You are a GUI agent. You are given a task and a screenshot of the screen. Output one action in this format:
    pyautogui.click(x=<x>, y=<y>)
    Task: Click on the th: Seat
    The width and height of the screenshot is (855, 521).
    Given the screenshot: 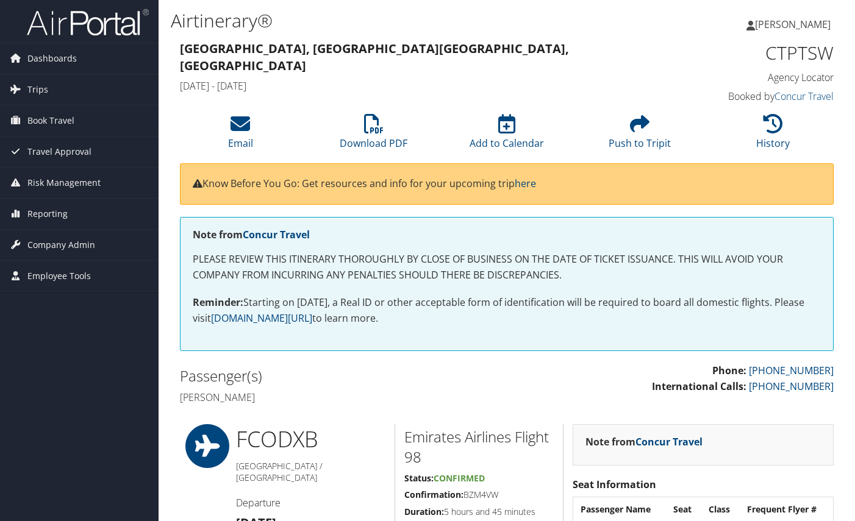 What is the action you would take?
    pyautogui.click(x=684, y=510)
    